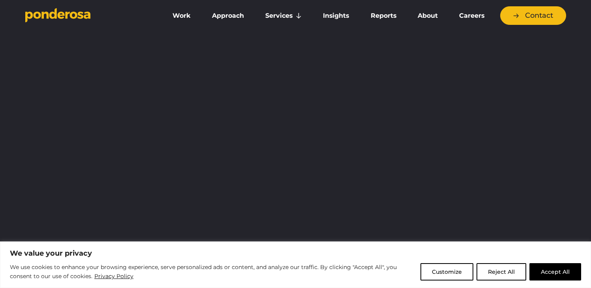 The height and width of the screenshot is (288, 591). What do you see at coordinates (228, 16) in the screenshot?
I see `a: Approach` at bounding box center [228, 16].